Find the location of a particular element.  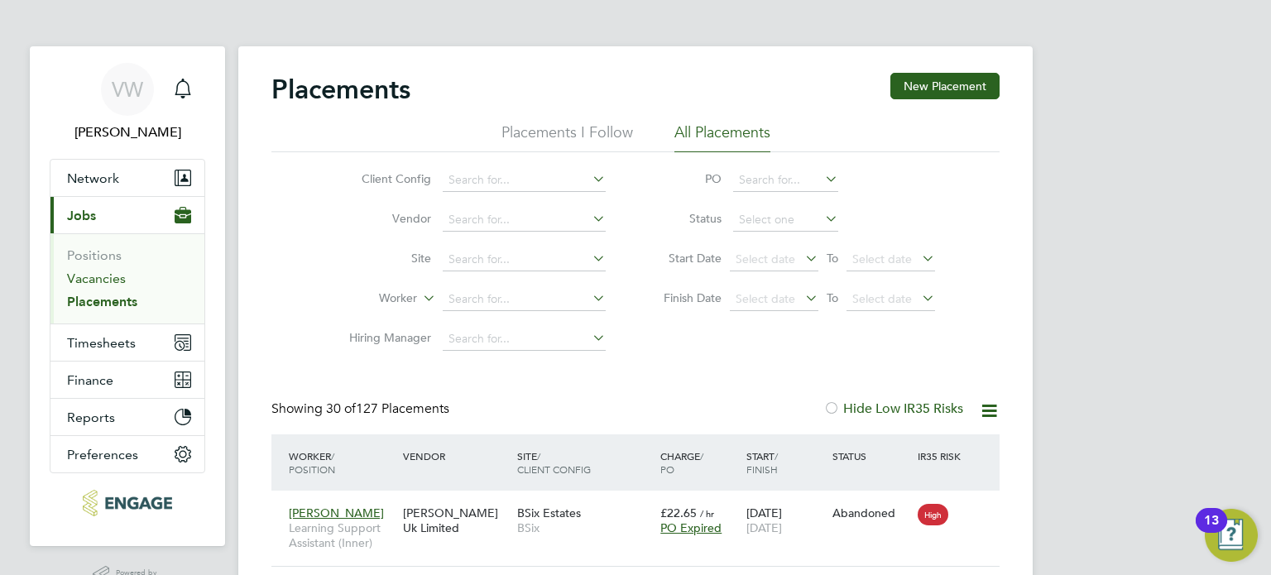

button: Finance is located at coordinates (127, 380).